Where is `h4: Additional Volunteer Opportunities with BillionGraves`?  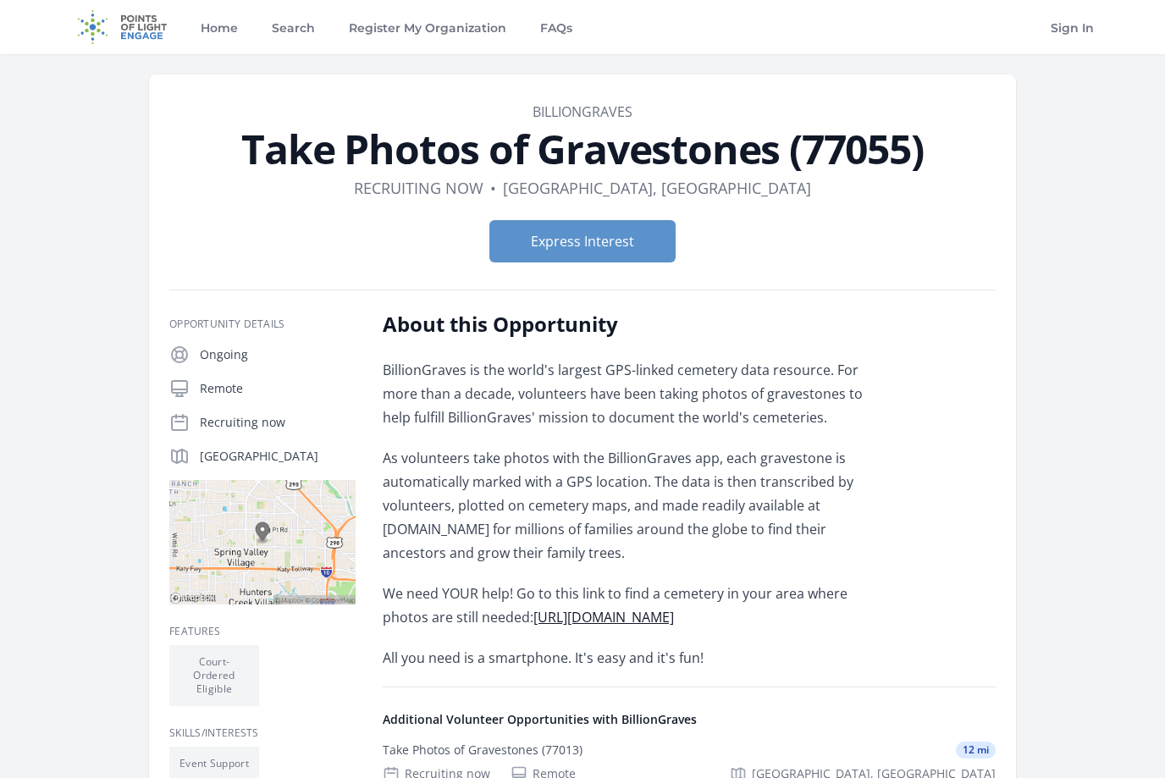 h4: Additional Volunteer Opportunities with BillionGraves is located at coordinates (689, 720).